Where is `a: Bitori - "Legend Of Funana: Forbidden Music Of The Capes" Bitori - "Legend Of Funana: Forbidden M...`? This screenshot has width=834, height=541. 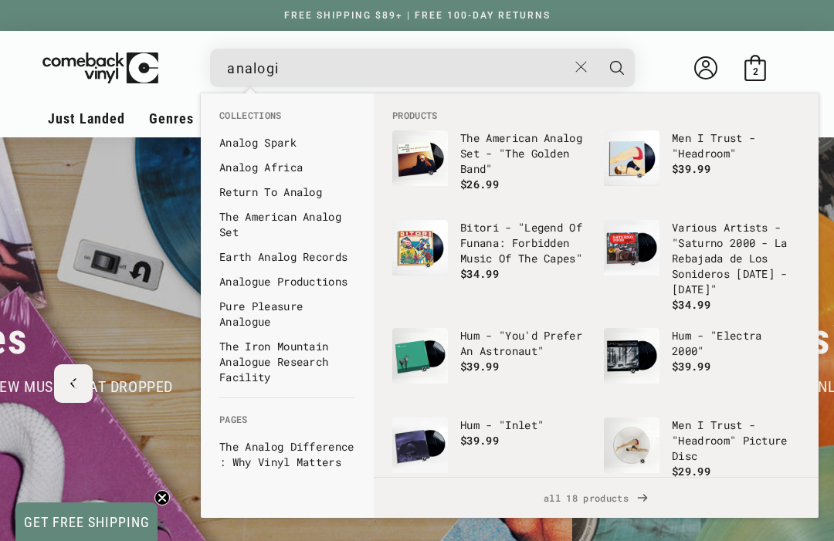
a: Bitori - "Legend Of Funana: Forbidden Music Of The Capes" Bitori - "Legend Of Funana: Forbidden M... is located at coordinates (490, 257).